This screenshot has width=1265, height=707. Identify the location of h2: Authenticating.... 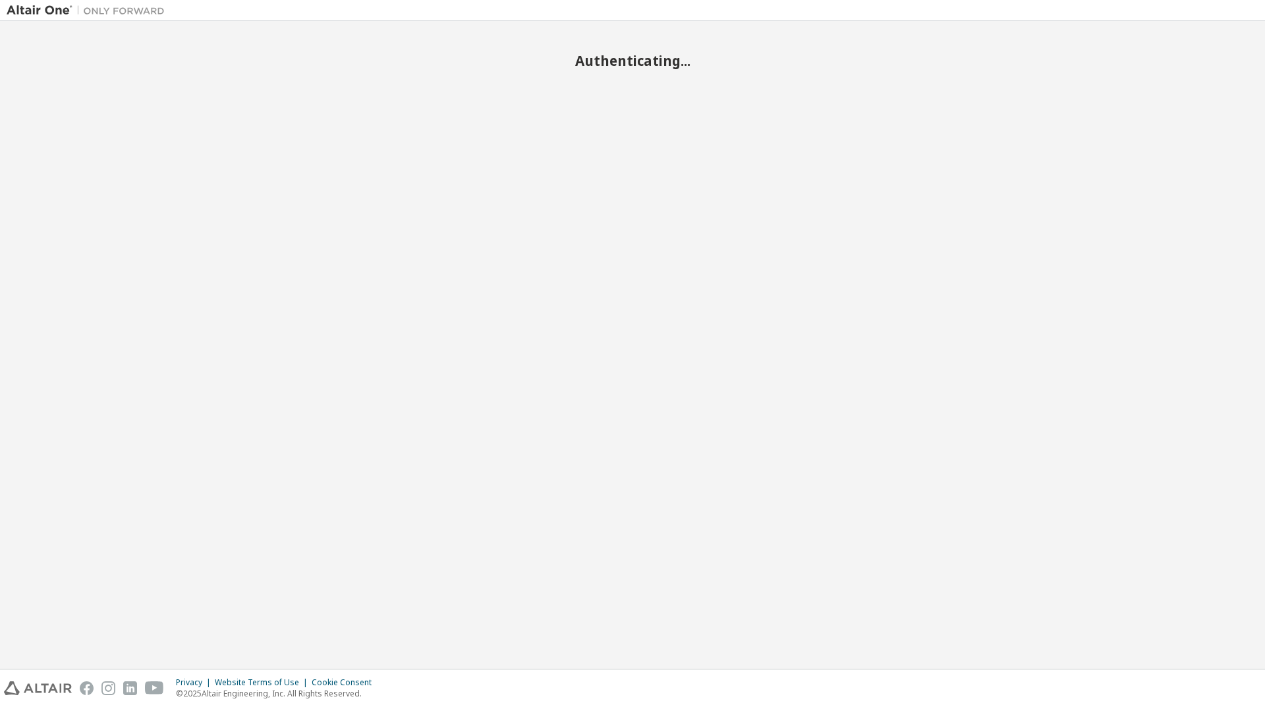
(633, 61).